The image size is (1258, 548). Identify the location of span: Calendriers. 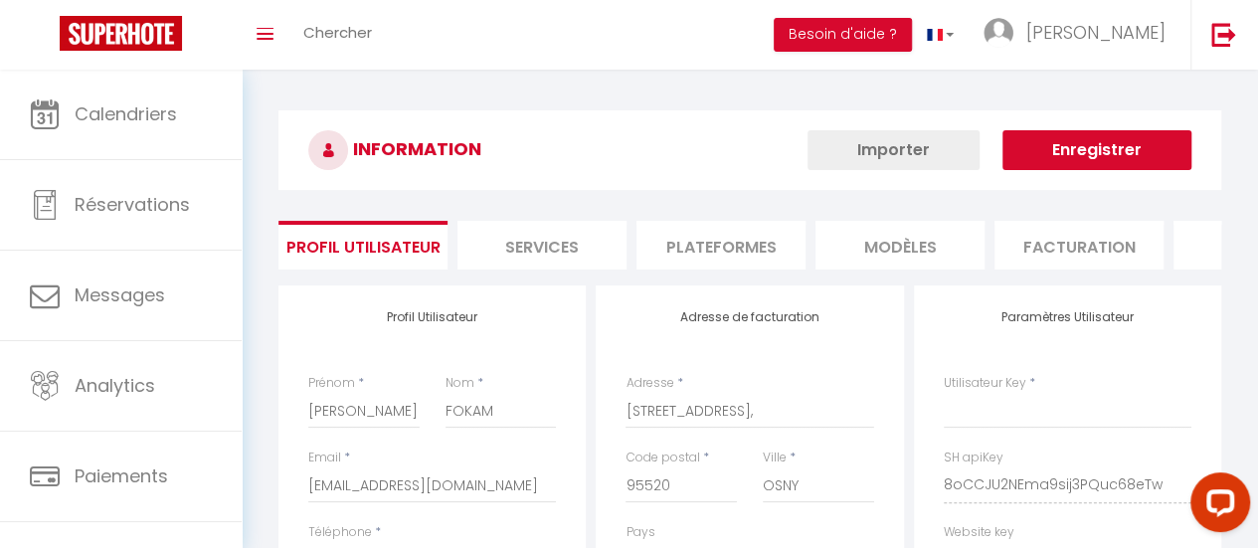
(125, 113).